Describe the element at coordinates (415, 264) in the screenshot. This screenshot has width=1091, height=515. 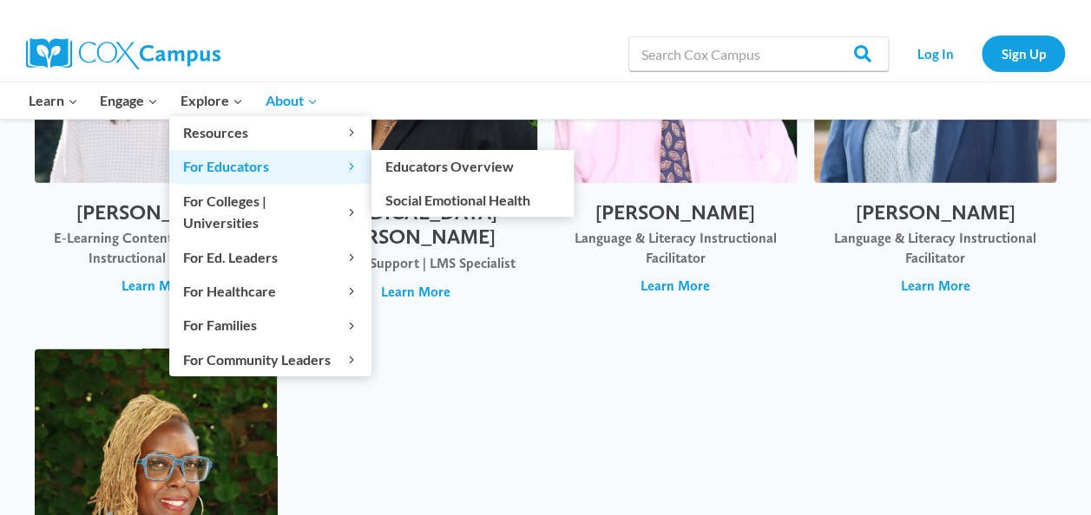
I see `div: Member Support | LMS Specialist` at that location.